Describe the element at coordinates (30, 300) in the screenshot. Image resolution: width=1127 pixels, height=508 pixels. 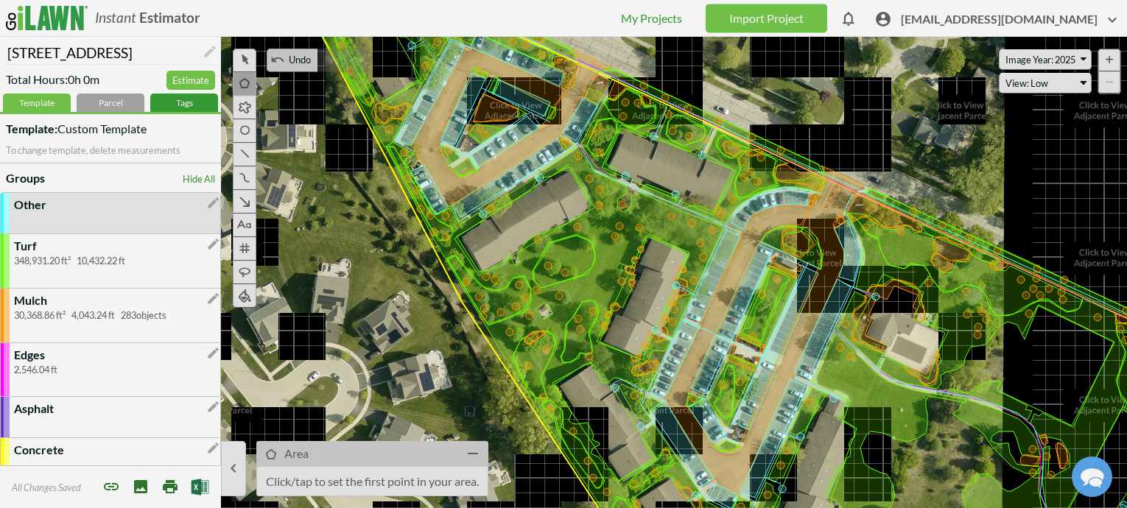
I see `p: Mulch` at that location.